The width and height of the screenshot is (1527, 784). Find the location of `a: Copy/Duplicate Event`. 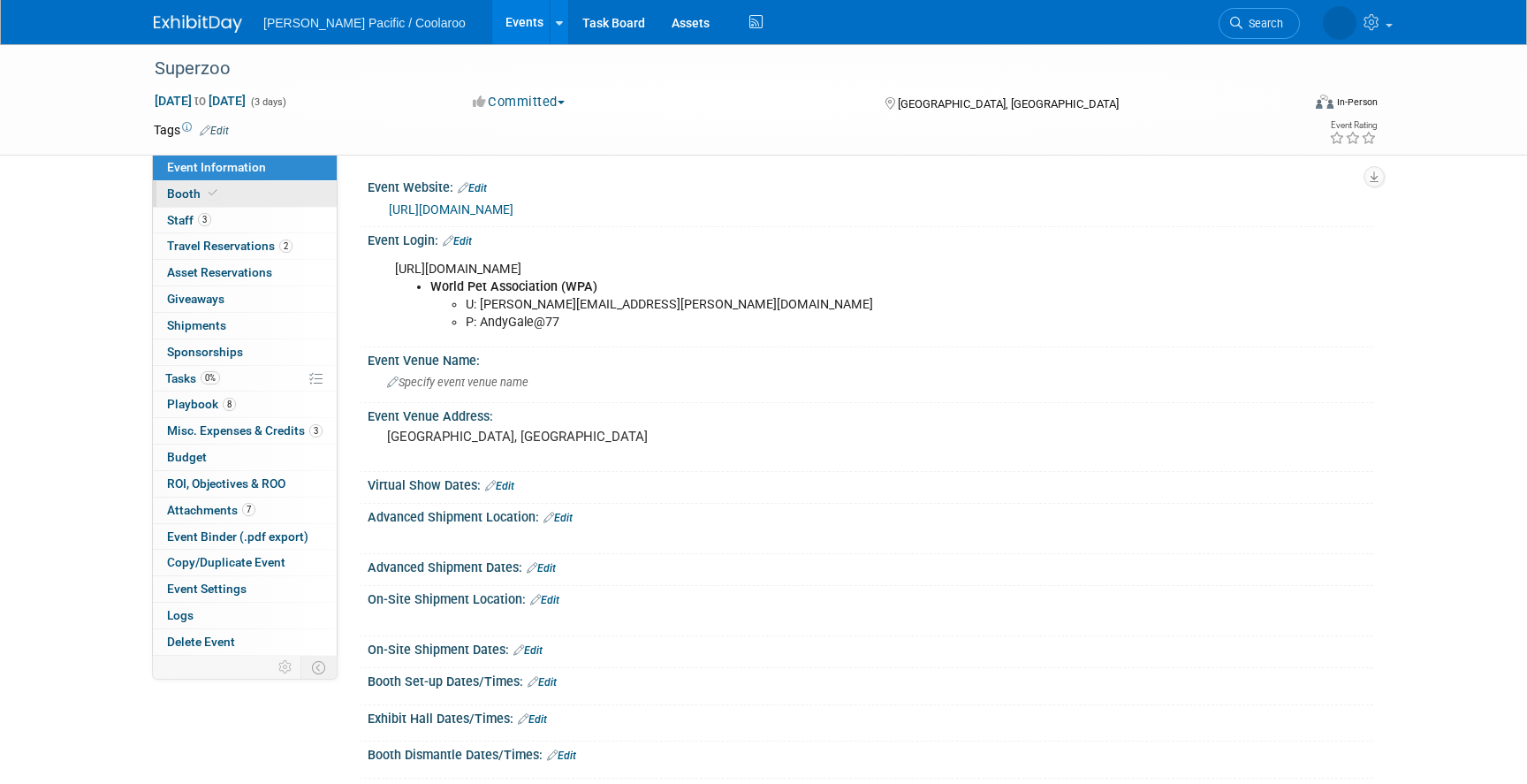

a: Copy/Duplicate Event is located at coordinates (245, 562).